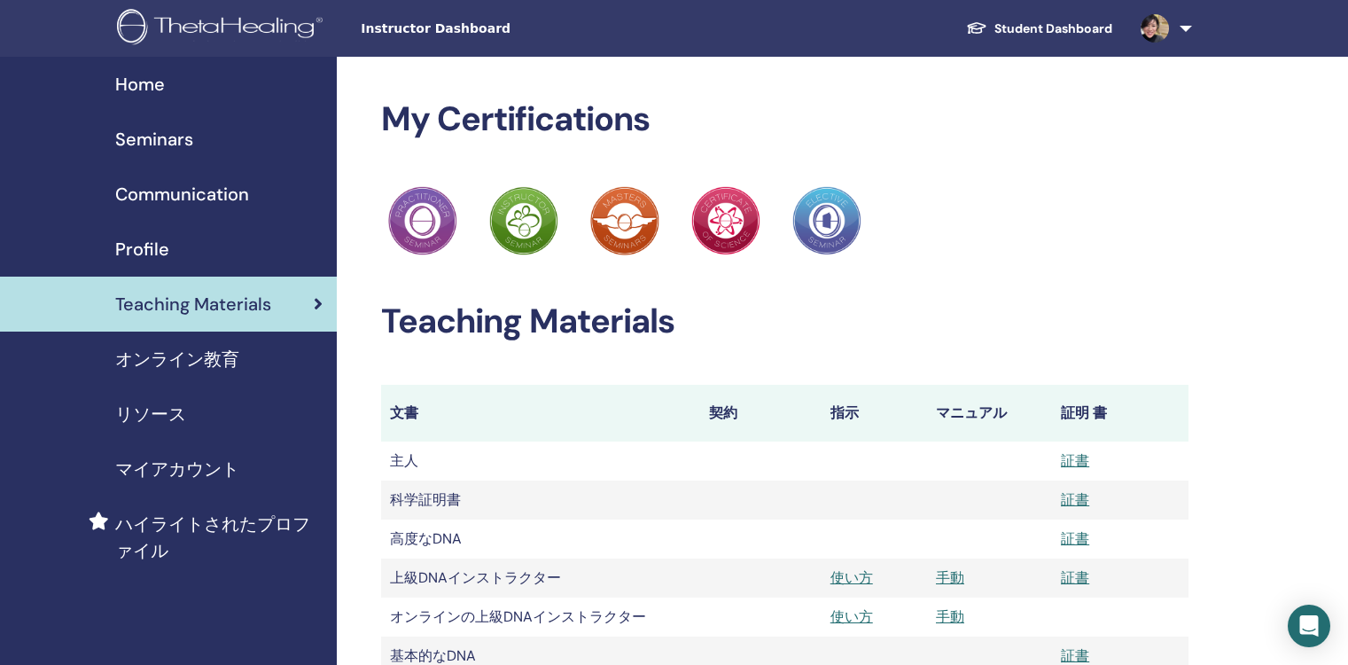 Image resolution: width=1348 pixels, height=665 pixels. What do you see at coordinates (494, 28) in the screenshot?
I see `span: Instructor Dashboard` at bounding box center [494, 28].